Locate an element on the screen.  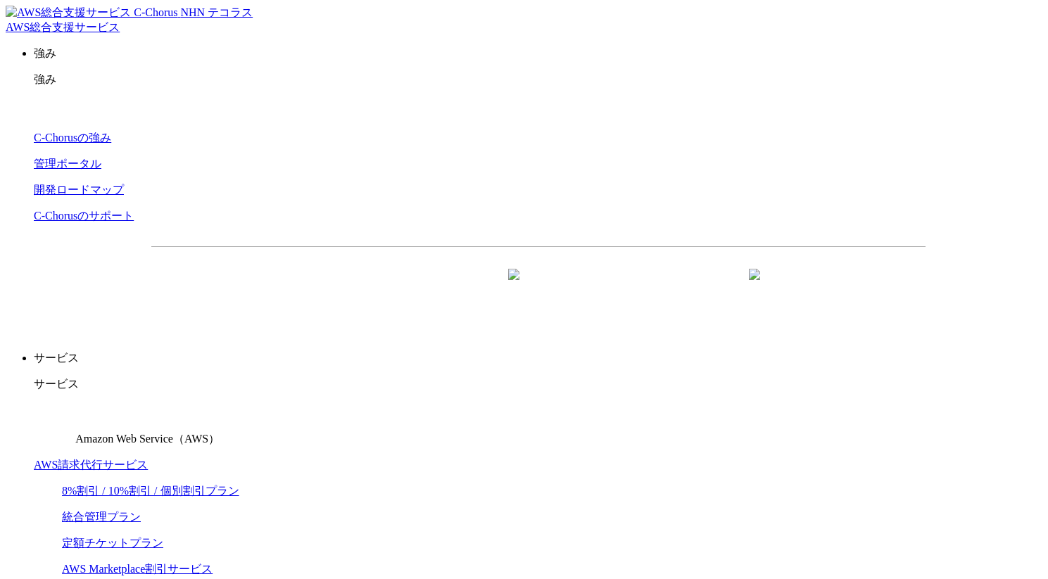
a: C-Chorusの強み is located at coordinates (72, 137).